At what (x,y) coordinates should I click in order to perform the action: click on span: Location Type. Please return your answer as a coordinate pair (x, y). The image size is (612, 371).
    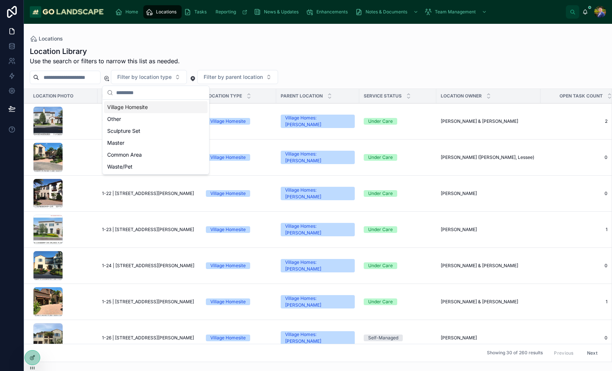
    Looking at the image, I should click on (224, 96).